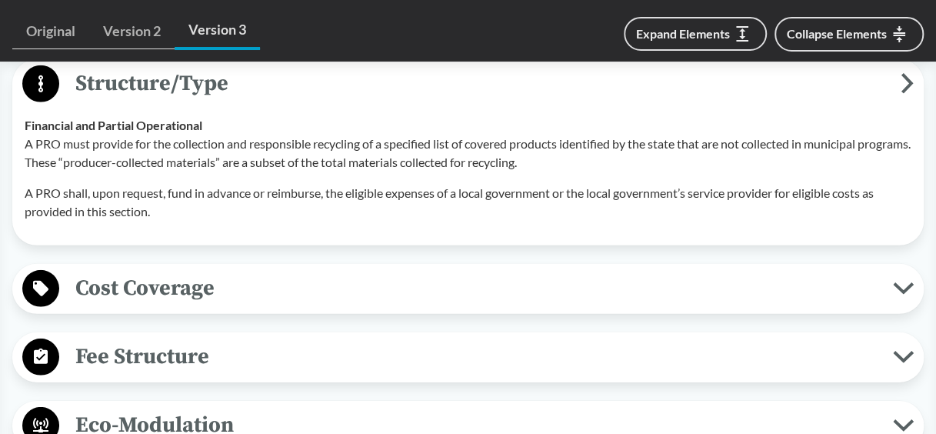 Image resolution: width=936 pixels, height=434 pixels. I want to click on p: A PRO must provide for the collection and responsible recycling of a specified list of covered pr..., so click(468, 153).